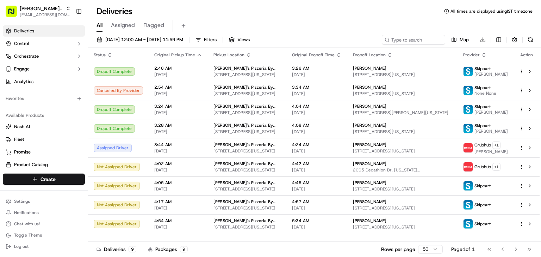  Describe the element at coordinates (116, 249) in the screenshot. I see `div: Deliveries` at that location.